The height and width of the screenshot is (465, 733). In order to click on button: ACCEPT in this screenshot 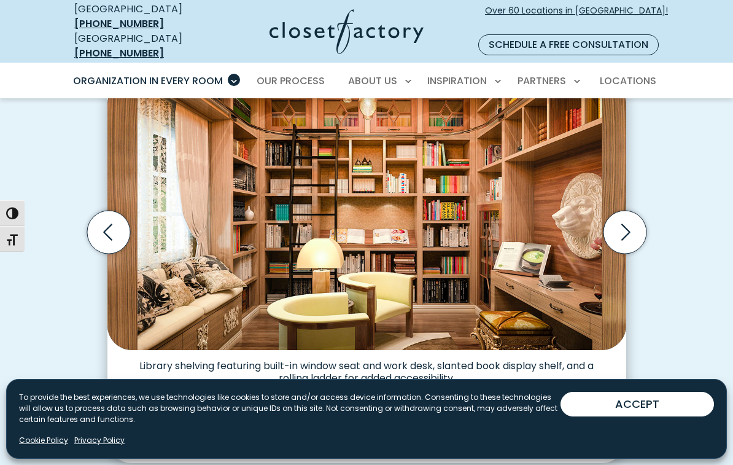, I will do `click(637, 404)`.